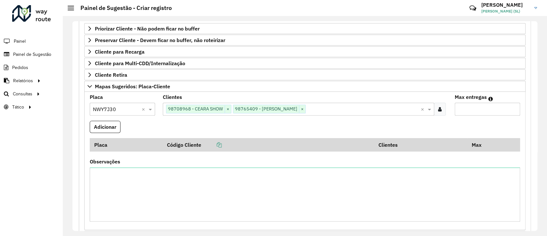  Describe the element at coordinates (23, 80) in the screenshot. I see `span: Relatórios` at that location.